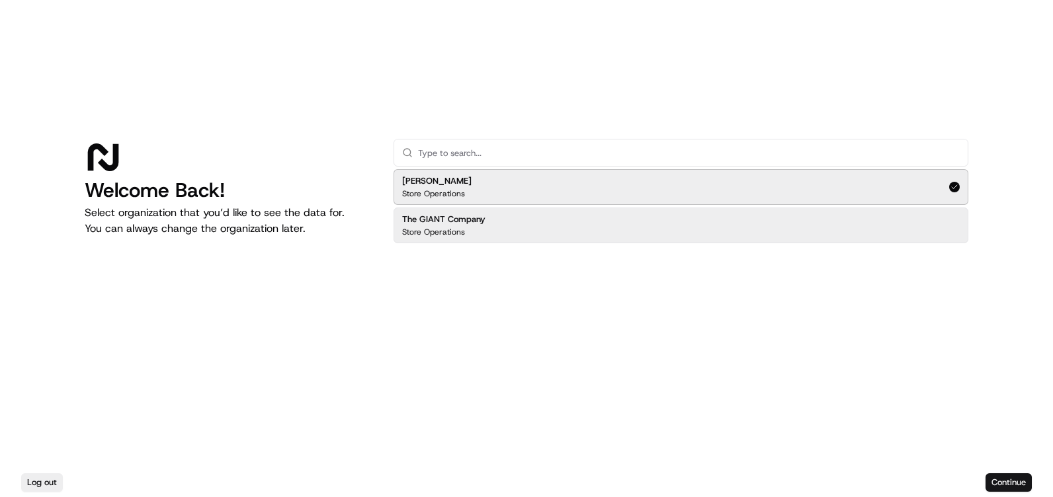  What do you see at coordinates (228, 221) in the screenshot?
I see `p: Select organization that you’d like to see the data for. You can always change the organization l...` at bounding box center [228, 221].